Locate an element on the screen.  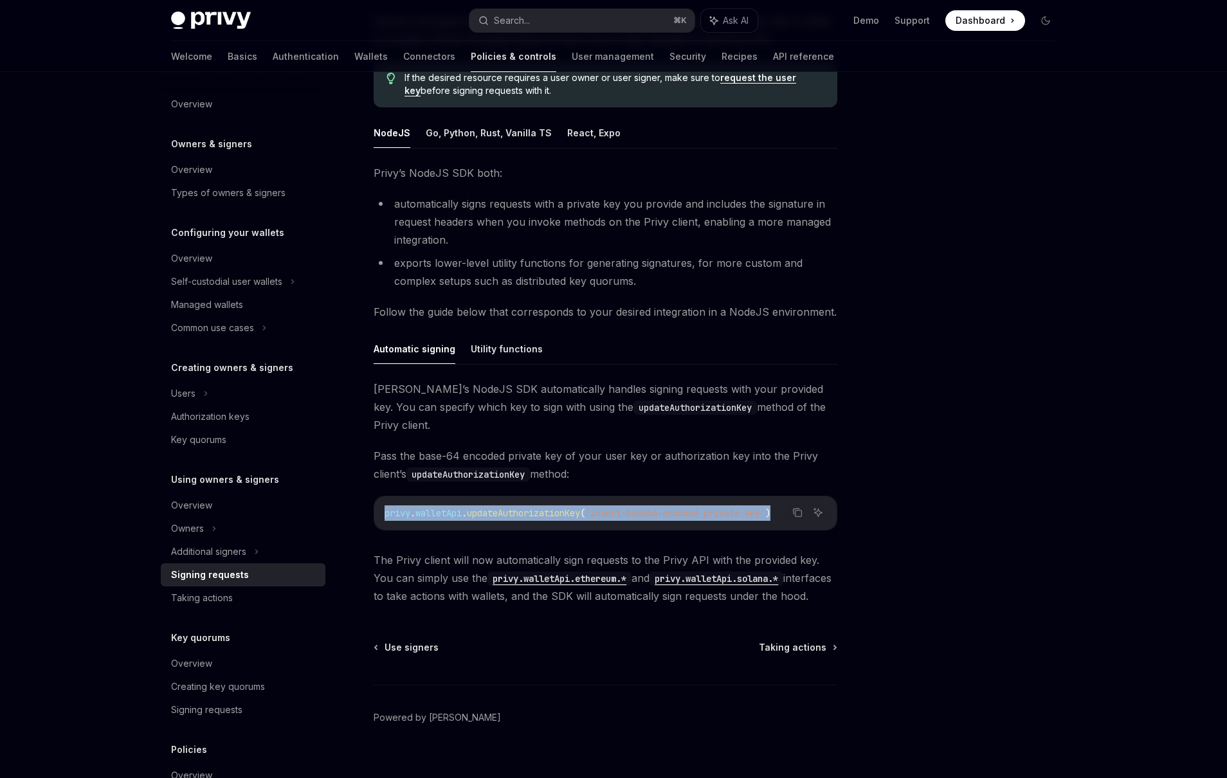
a: Authorization keys is located at coordinates (243, 417).